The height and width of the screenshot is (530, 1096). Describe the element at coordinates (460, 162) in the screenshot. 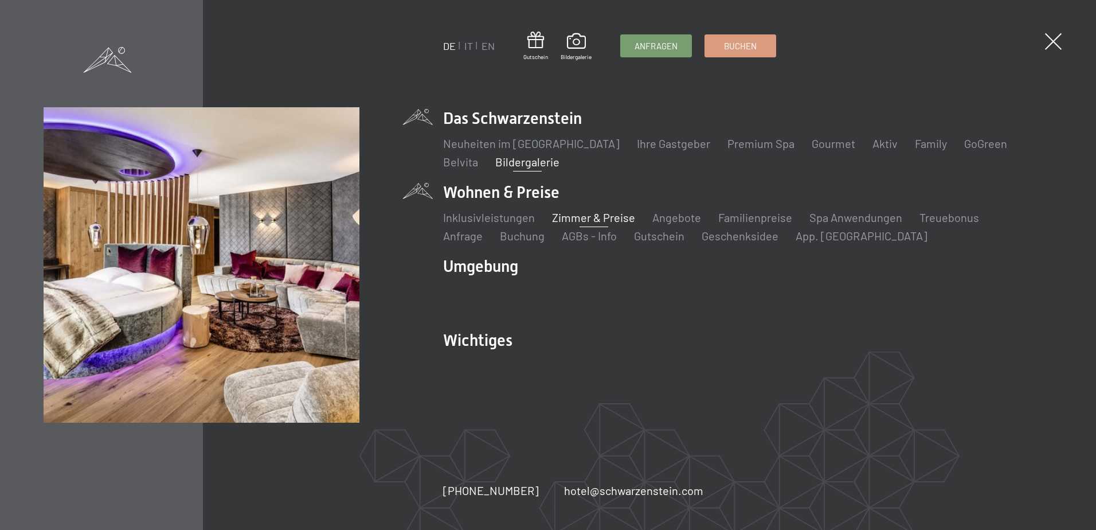

I see `a: Belvita` at that location.